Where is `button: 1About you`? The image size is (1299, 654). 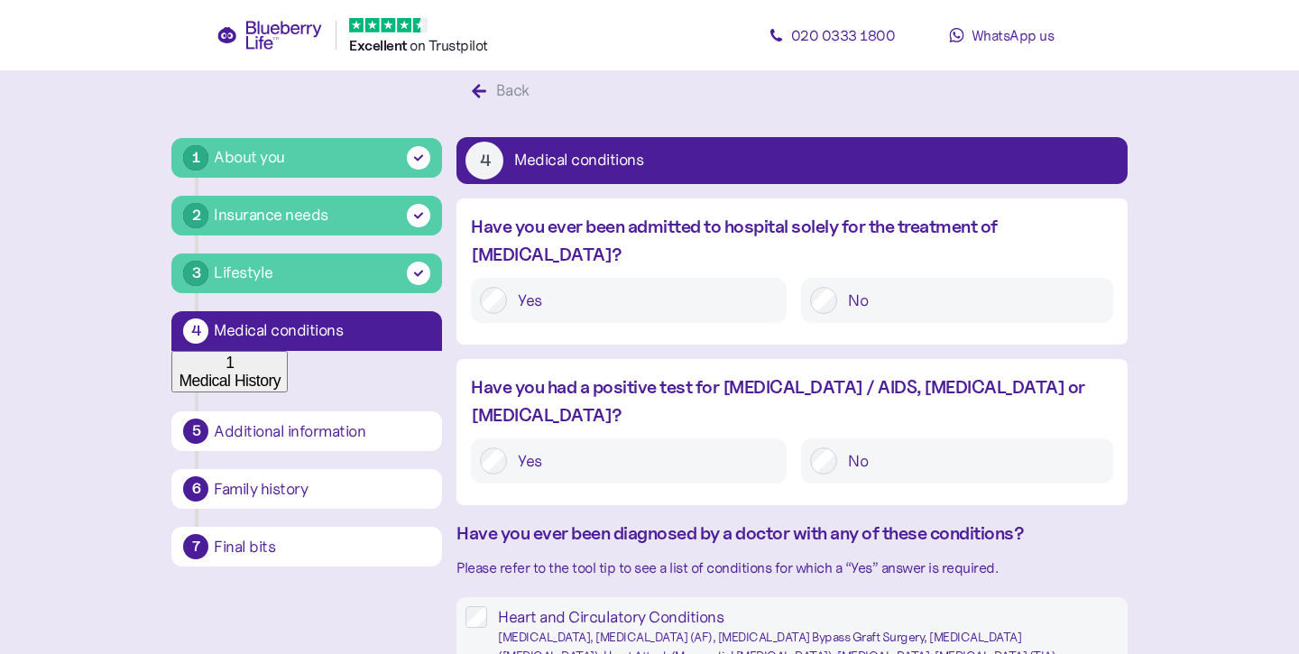
button: 1About you is located at coordinates (307, 158).